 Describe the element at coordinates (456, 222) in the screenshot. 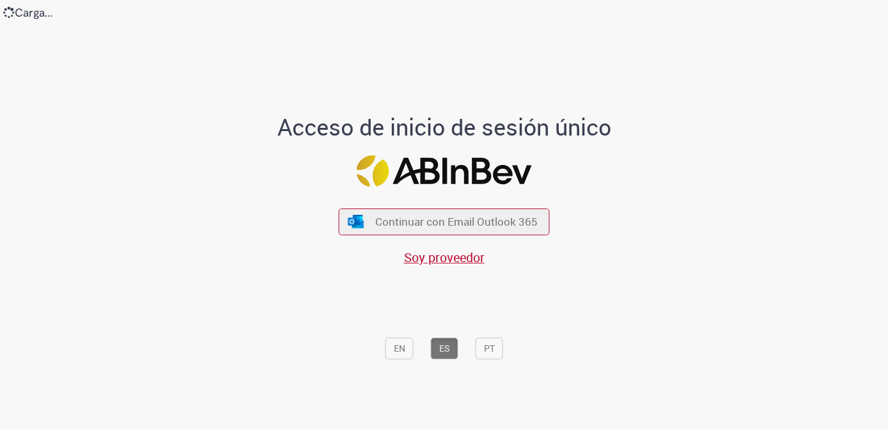

I see `span: Continuar con Email Outlook 365` at that location.